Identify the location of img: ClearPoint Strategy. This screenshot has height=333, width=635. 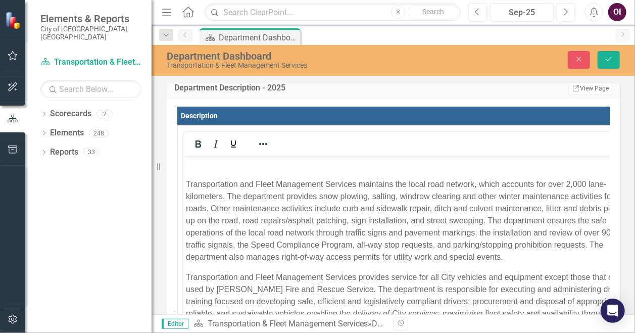
(14, 20).